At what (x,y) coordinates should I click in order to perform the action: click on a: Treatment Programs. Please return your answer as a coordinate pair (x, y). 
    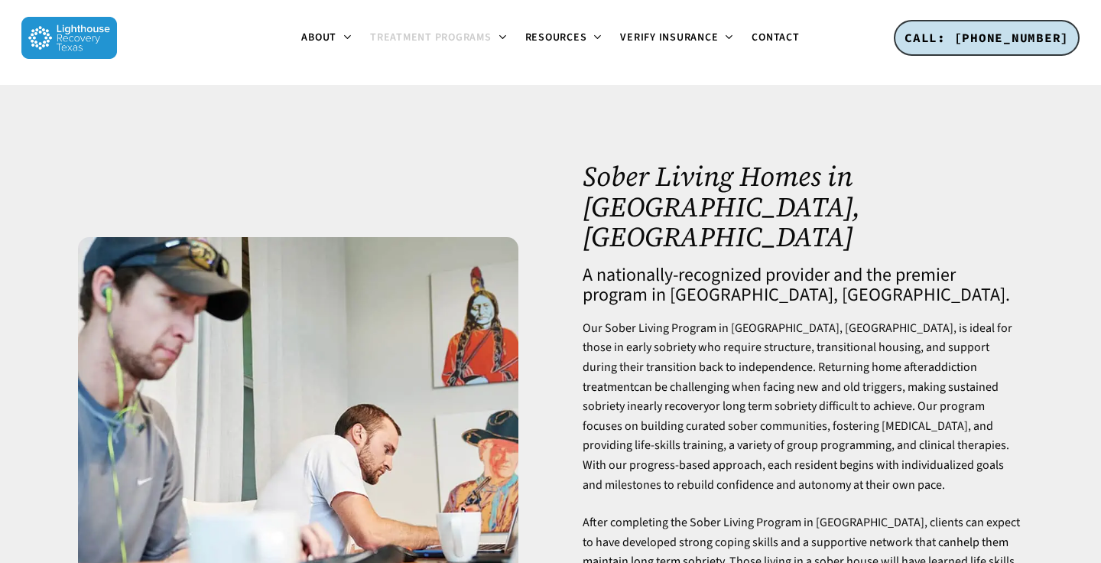
    Looking at the image, I should click on (438, 38).